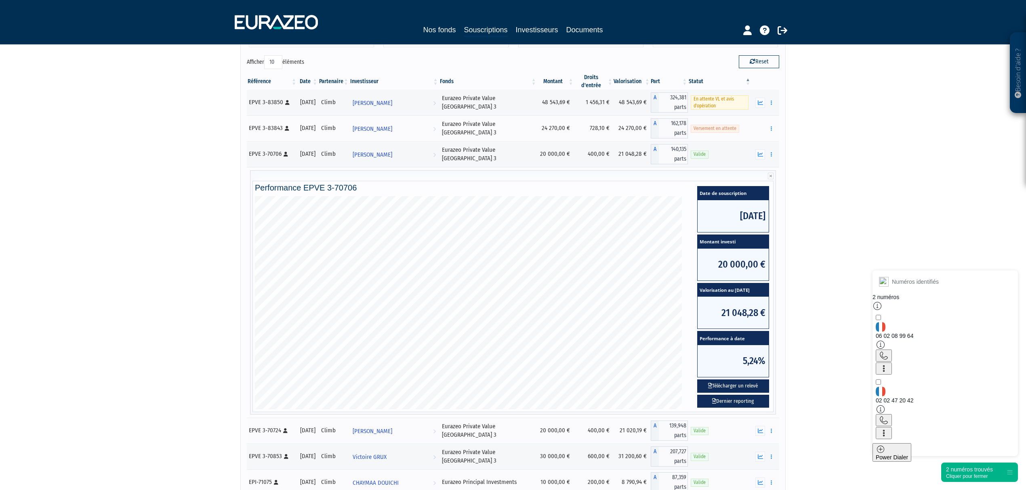 Image resolution: width=1026 pixels, height=490 pixels. Describe the element at coordinates (673, 457) in the screenshot. I see `span: 207,727 parts` at that location.